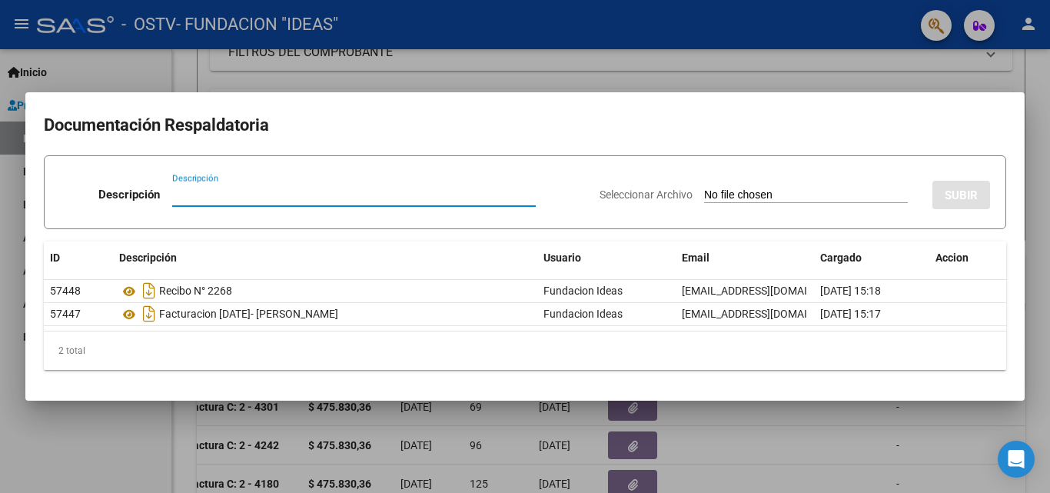 The height and width of the screenshot is (493, 1050). Describe the element at coordinates (951, 257) in the screenshot. I see `span: Accion` at that location.